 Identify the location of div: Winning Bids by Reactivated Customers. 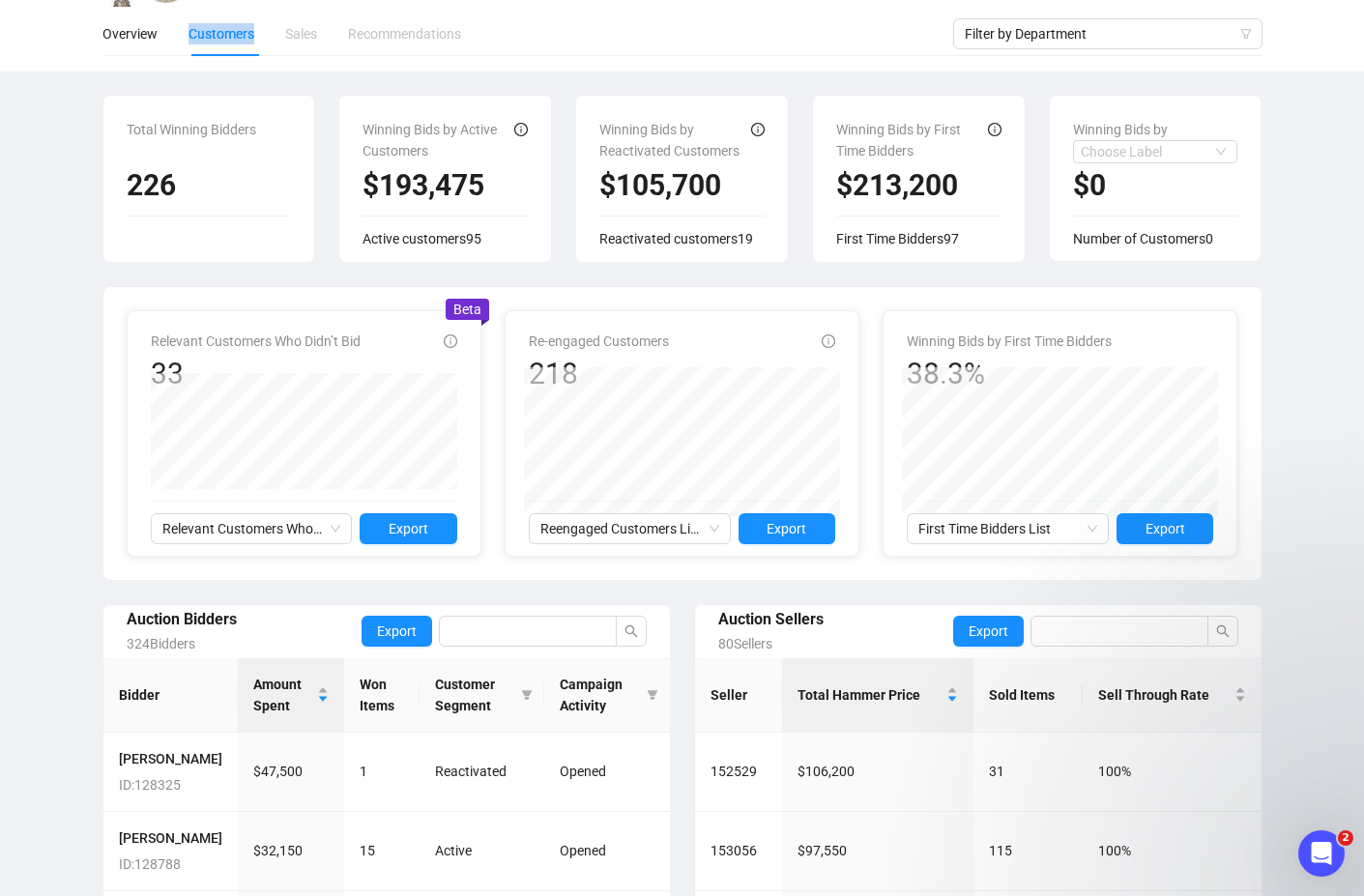
(675, 137).